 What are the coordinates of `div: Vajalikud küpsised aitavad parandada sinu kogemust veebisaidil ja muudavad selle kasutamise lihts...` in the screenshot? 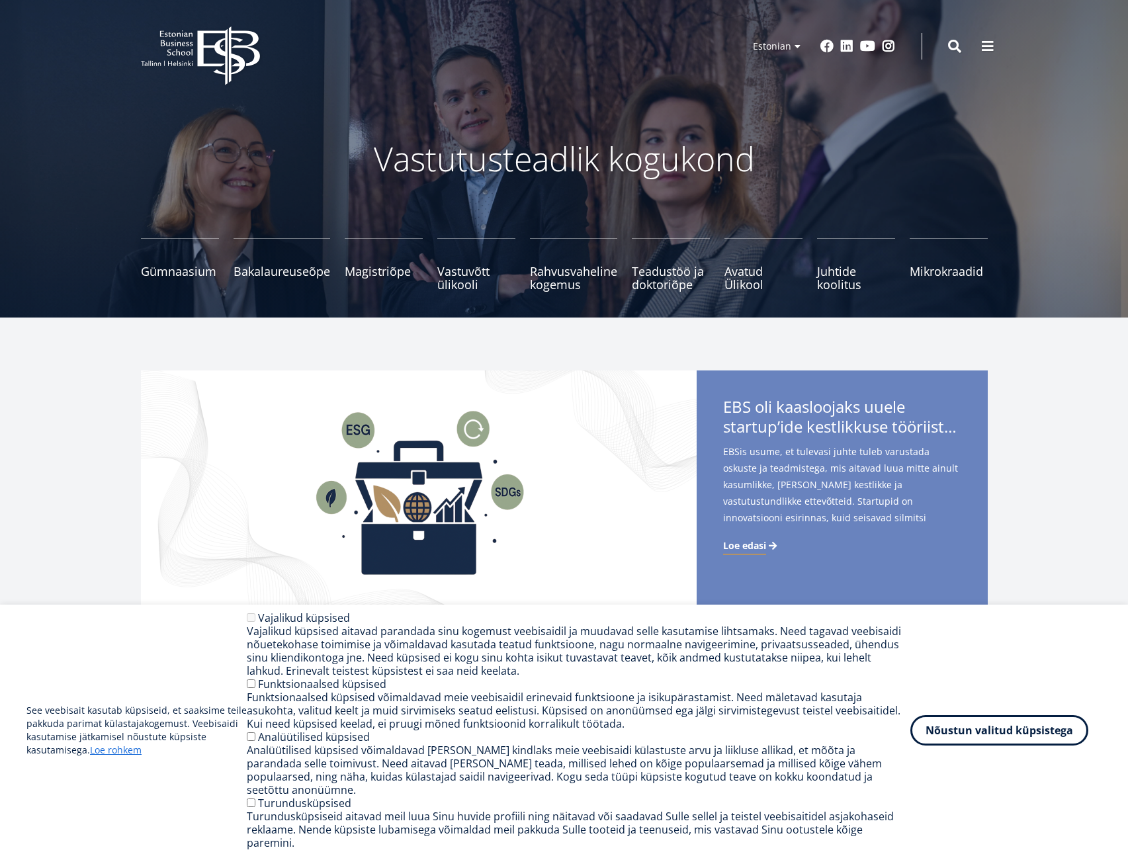 It's located at (578, 651).